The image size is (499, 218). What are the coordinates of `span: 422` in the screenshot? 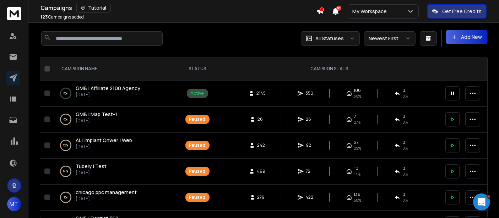 It's located at (310, 197).